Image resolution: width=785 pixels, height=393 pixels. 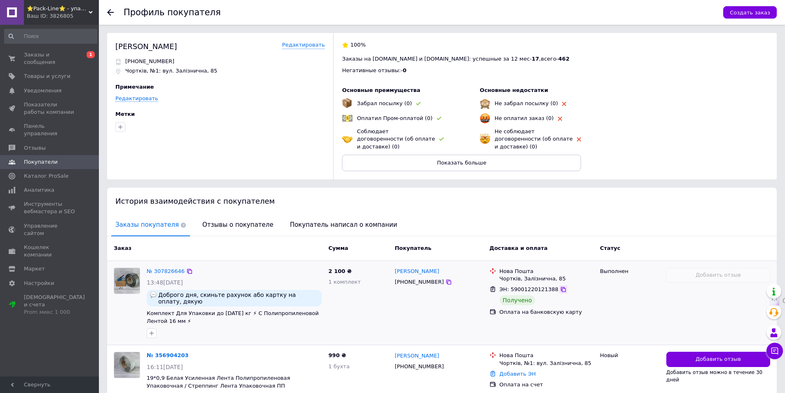 I want to click on button: Показать больше, so click(x=462, y=163).